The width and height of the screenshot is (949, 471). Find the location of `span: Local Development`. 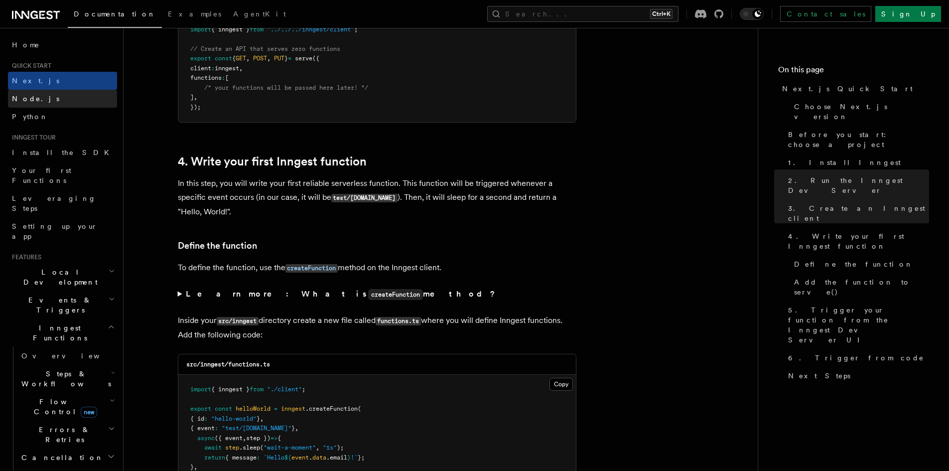

span: Local Development is located at coordinates (58, 277).